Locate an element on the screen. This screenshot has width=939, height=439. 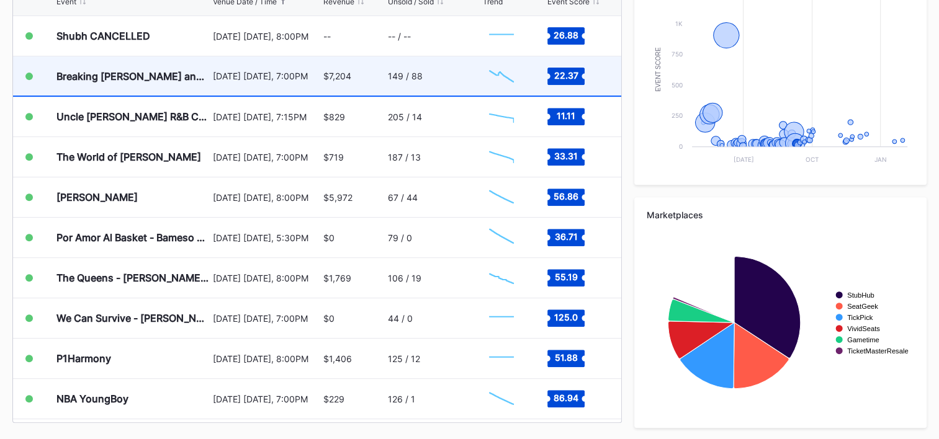
text: 250 is located at coordinates (677, 115).